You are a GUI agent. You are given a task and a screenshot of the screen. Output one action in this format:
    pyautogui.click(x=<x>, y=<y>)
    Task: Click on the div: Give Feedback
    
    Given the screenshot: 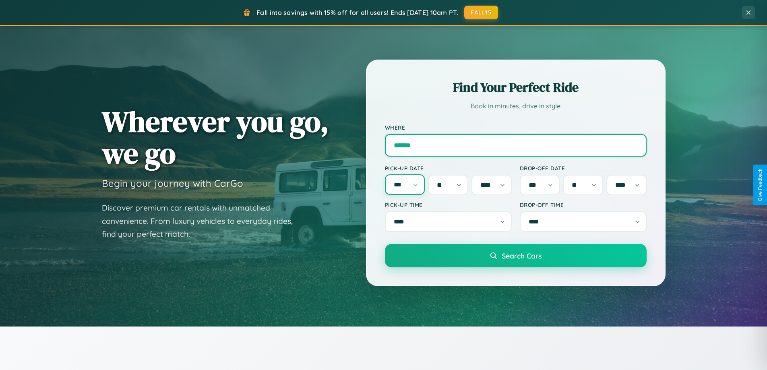 What is the action you would take?
    pyautogui.click(x=760, y=185)
    